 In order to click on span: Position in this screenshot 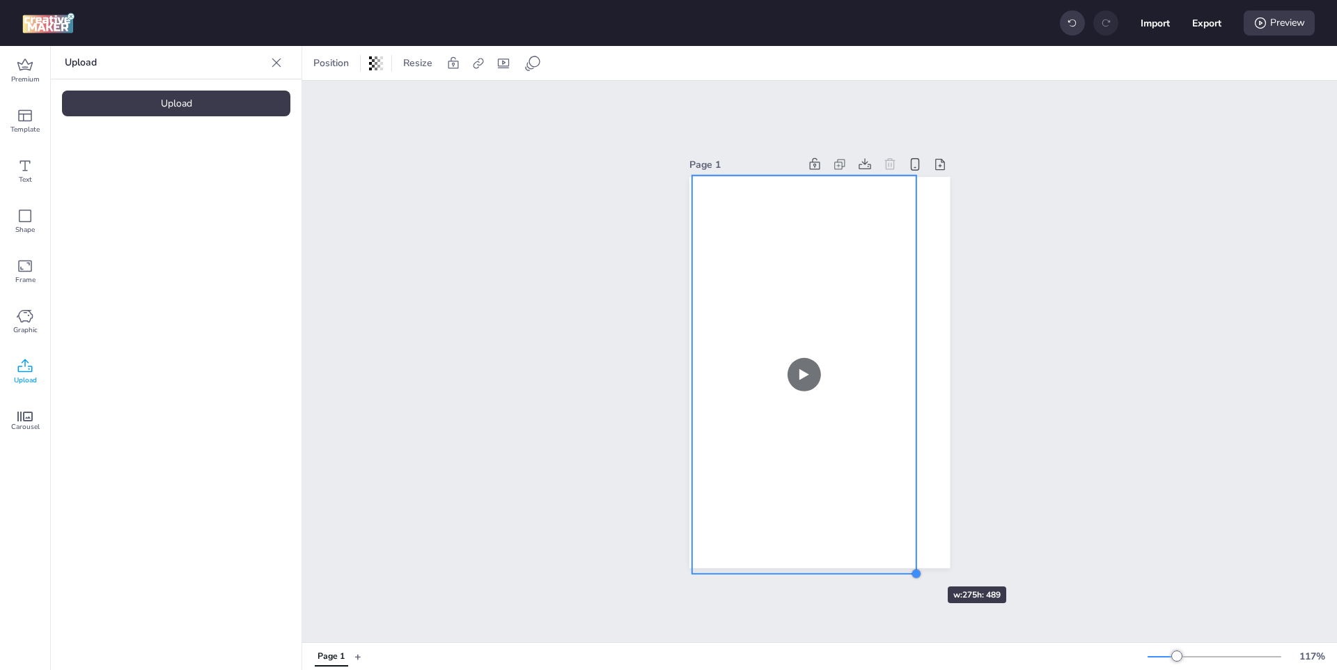, I will do `click(331, 63)`.